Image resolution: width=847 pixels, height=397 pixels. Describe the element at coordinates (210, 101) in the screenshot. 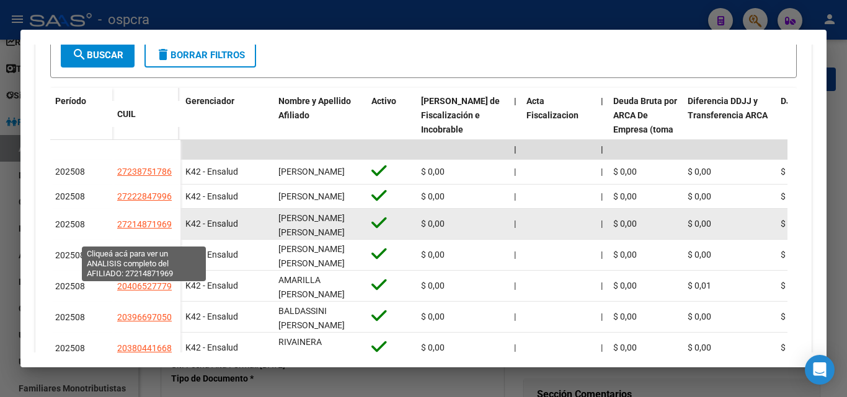

I see `span: Gerenciador` at that location.